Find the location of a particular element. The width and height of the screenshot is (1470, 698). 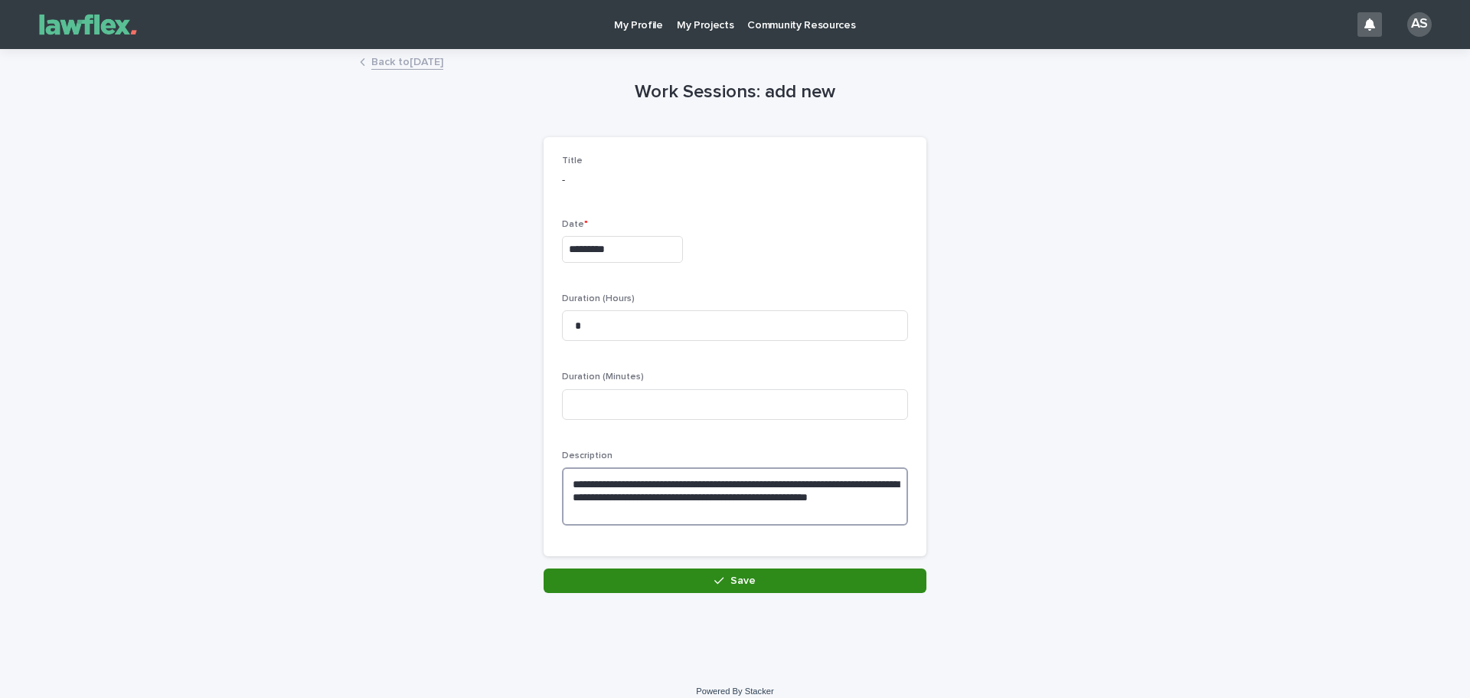

button: Save is located at coordinates (735, 580).